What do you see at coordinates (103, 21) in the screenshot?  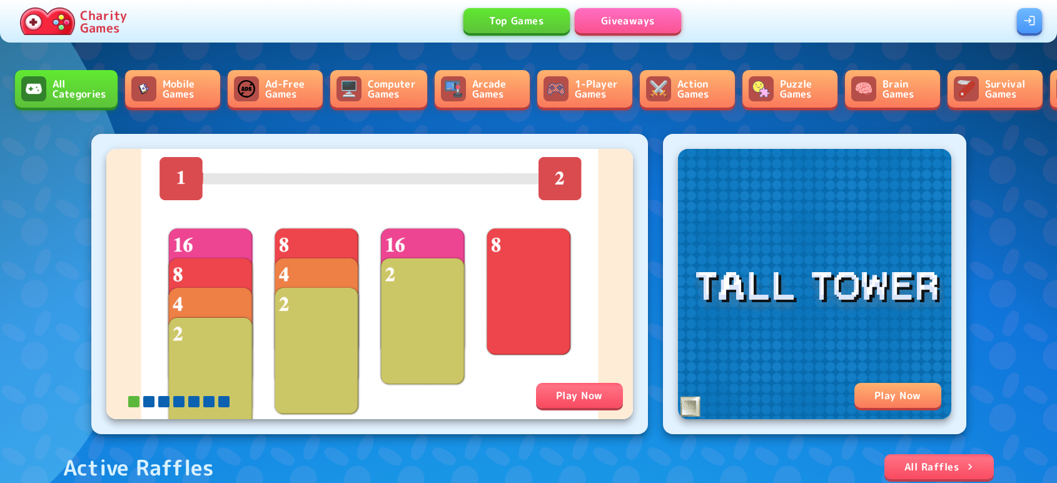 I see `p: Charity Games` at bounding box center [103, 21].